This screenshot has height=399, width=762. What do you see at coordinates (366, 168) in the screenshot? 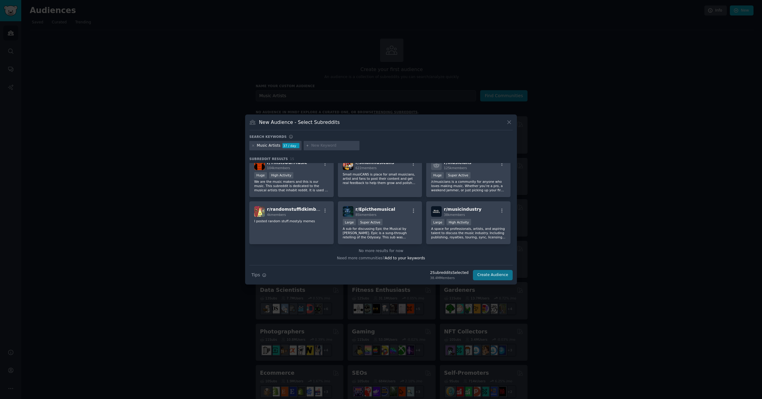
I see `span: 622 members` at bounding box center [366, 168].